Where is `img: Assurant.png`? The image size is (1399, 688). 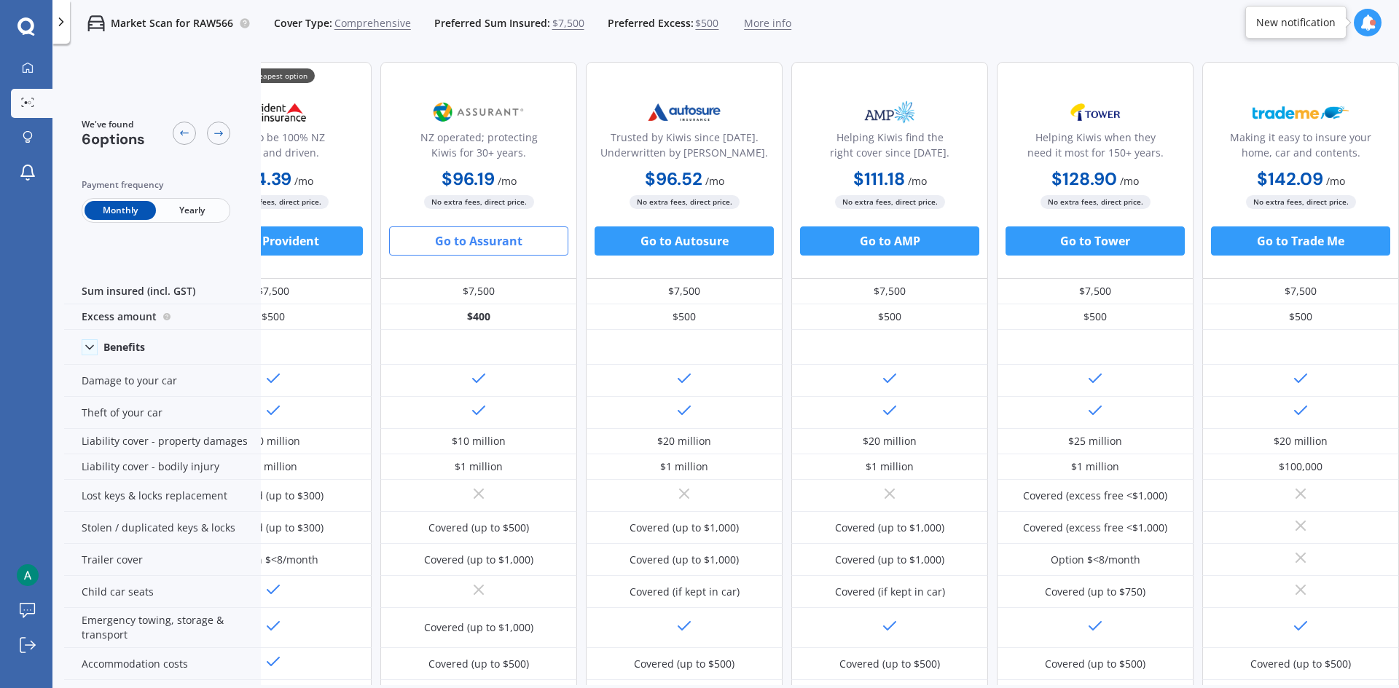
img: Assurant.png is located at coordinates (479, 112).